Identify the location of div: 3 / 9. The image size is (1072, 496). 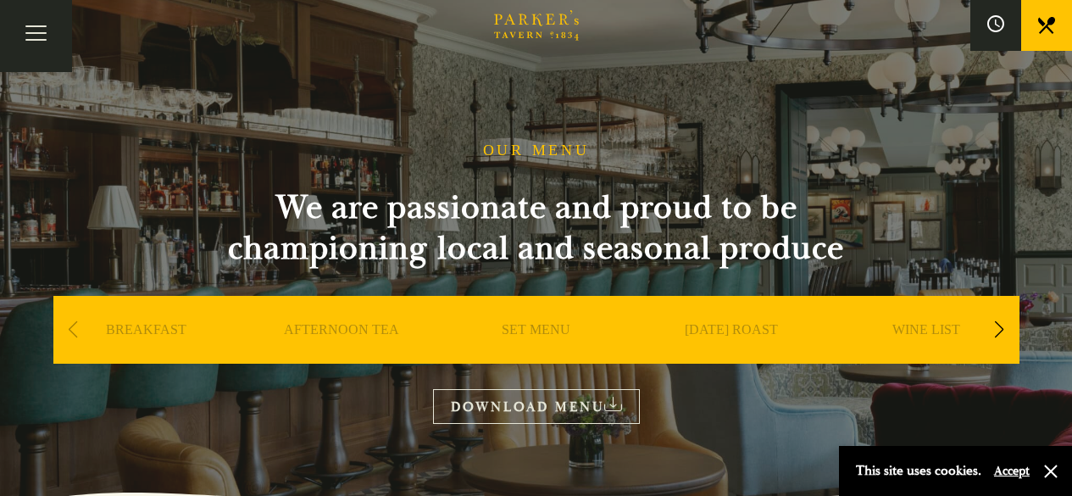
(536, 355).